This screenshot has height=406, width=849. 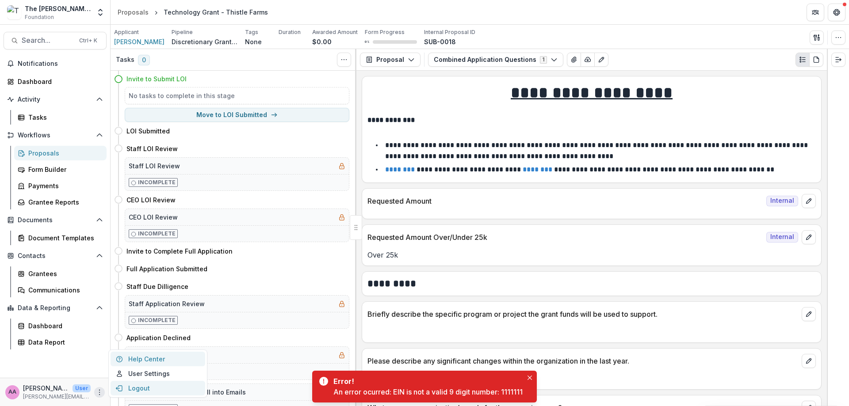 What do you see at coordinates (55, 135) in the screenshot?
I see `button: Open Workflows` at bounding box center [55, 135].